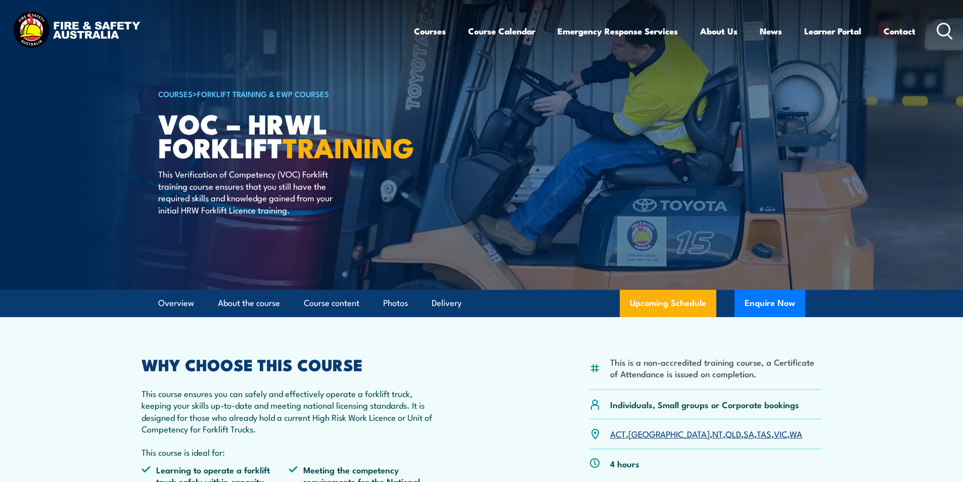  I want to click on a: About Us, so click(719, 31).